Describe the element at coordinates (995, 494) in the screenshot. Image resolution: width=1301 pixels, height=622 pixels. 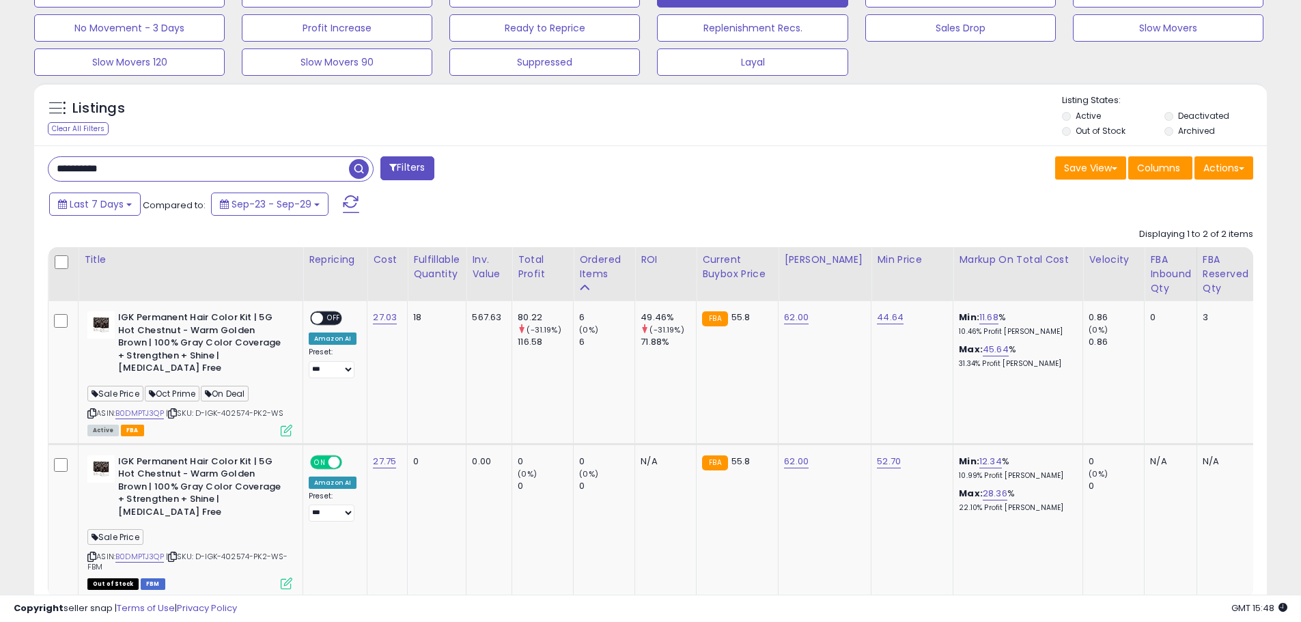
I see `a: 28.36` at that location.